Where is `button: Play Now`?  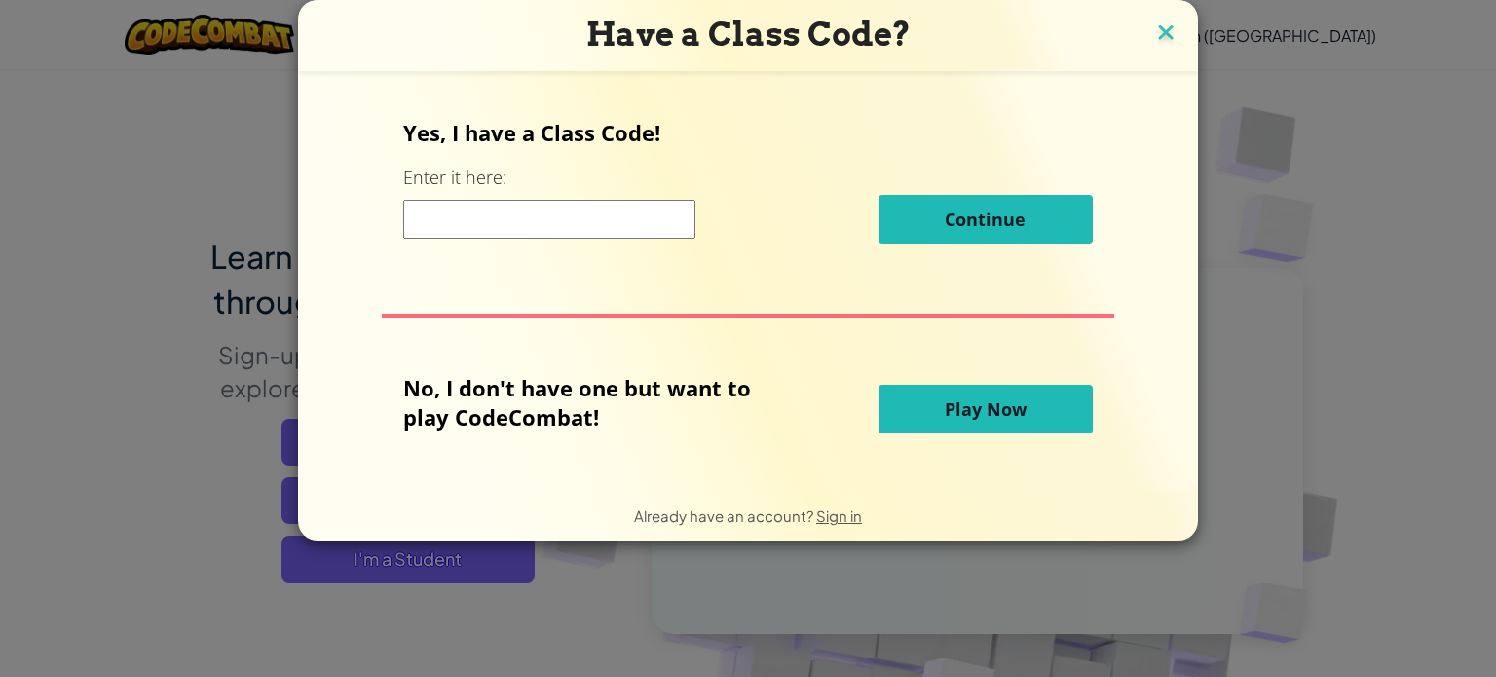
button: Play Now is located at coordinates (986, 409).